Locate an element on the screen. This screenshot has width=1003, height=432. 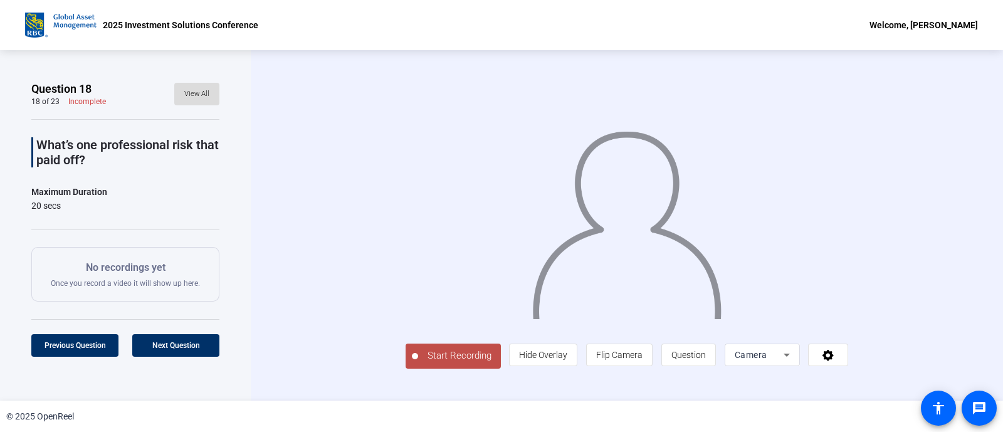
span: Question 18 is located at coordinates (61, 89).